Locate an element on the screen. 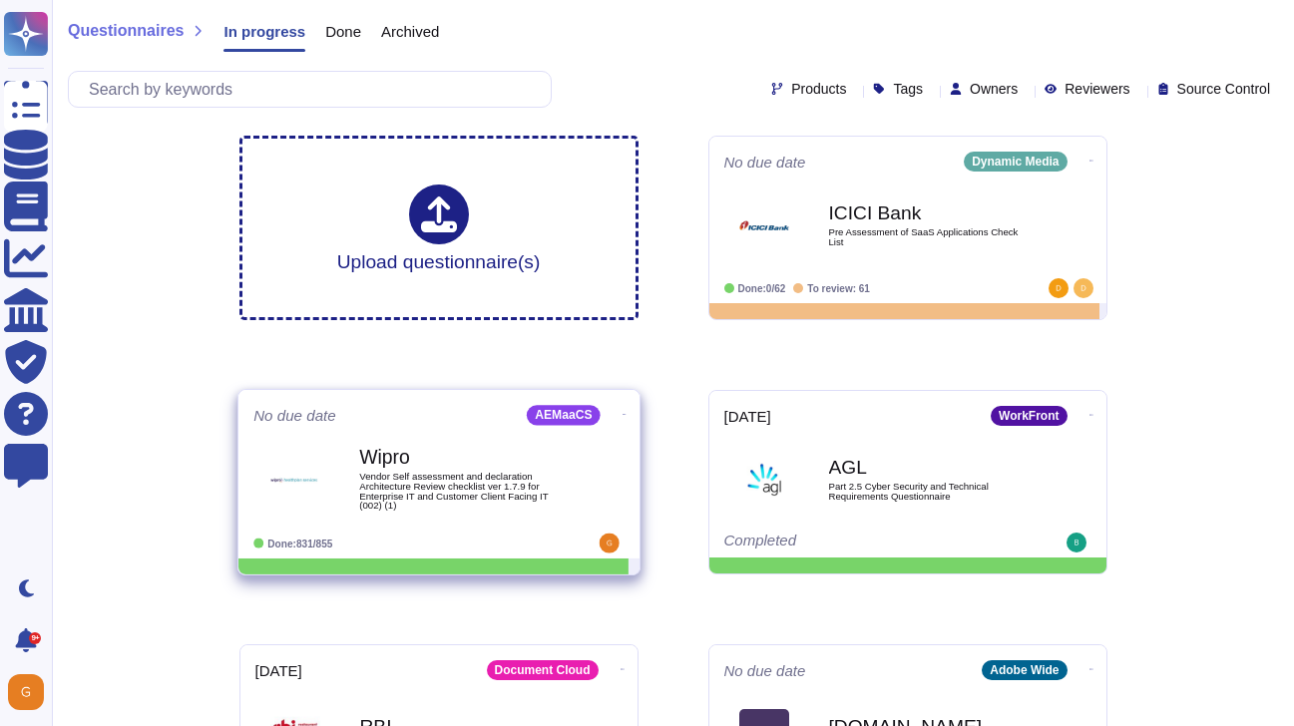 Image resolution: width=1294 pixels, height=726 pixels. span: Done: 831/855 is located at coordinates (299, 543).